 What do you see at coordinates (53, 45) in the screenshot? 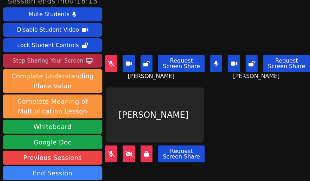
I see `button: Lock Student Controls` at bounding box center [53, 45].